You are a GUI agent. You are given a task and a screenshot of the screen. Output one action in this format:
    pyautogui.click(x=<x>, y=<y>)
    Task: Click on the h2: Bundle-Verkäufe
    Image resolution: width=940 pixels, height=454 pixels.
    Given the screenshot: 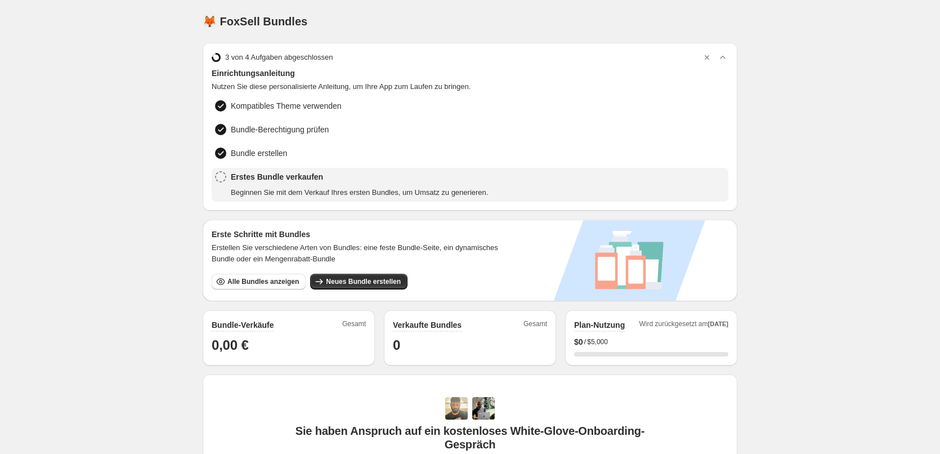 What is the action you would take?
    pyautogui.click(x=243, y=325)
    